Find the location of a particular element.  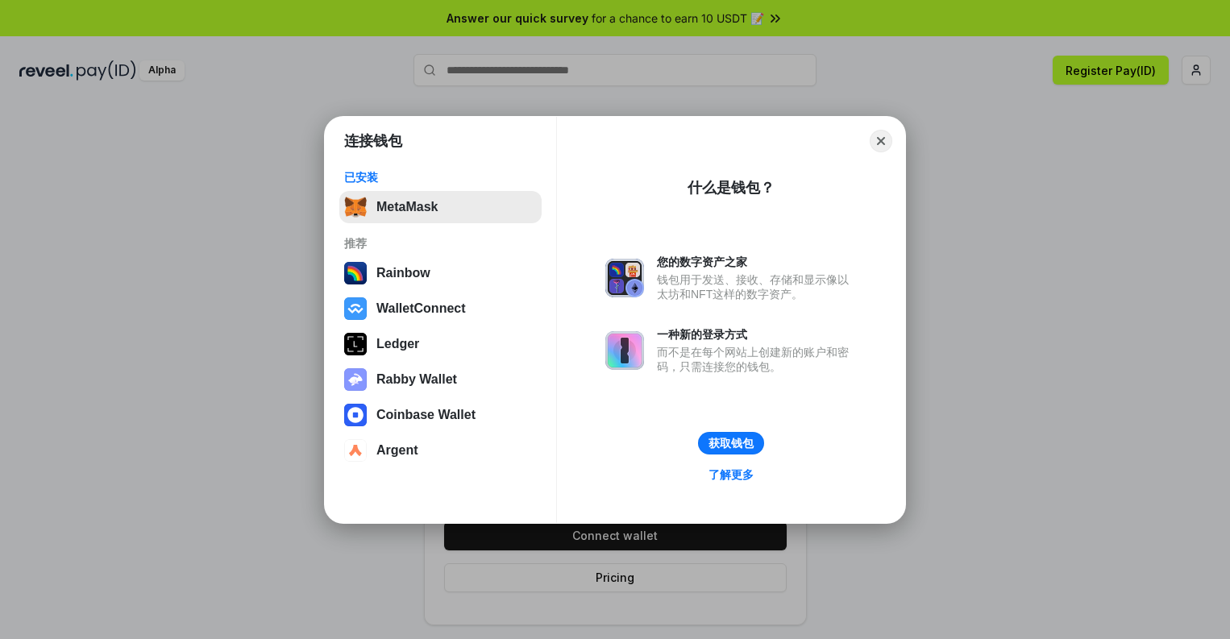

div: MetaMask is located at coordinates (407, 207).